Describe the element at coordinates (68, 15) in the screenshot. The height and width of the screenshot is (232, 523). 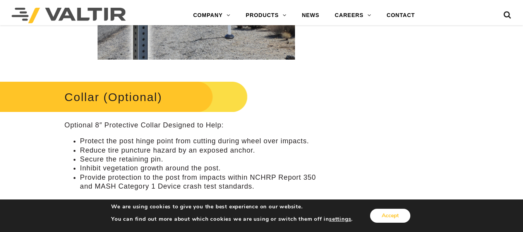
I see `img: Valtir` at that location.